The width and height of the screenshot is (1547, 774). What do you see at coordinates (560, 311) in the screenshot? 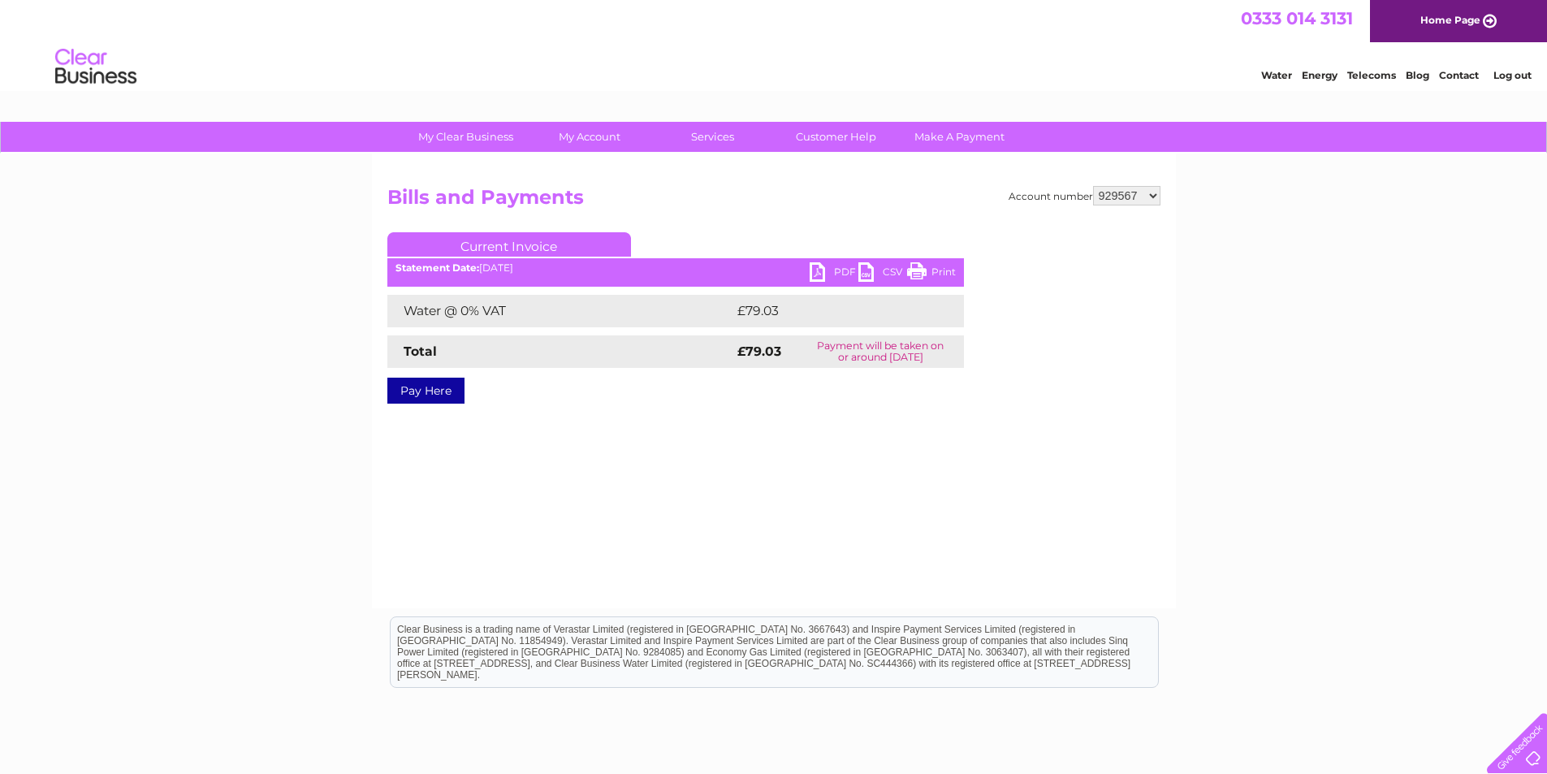
I see `td: Water @ 0% VAT` at bounding box center [560, 311].